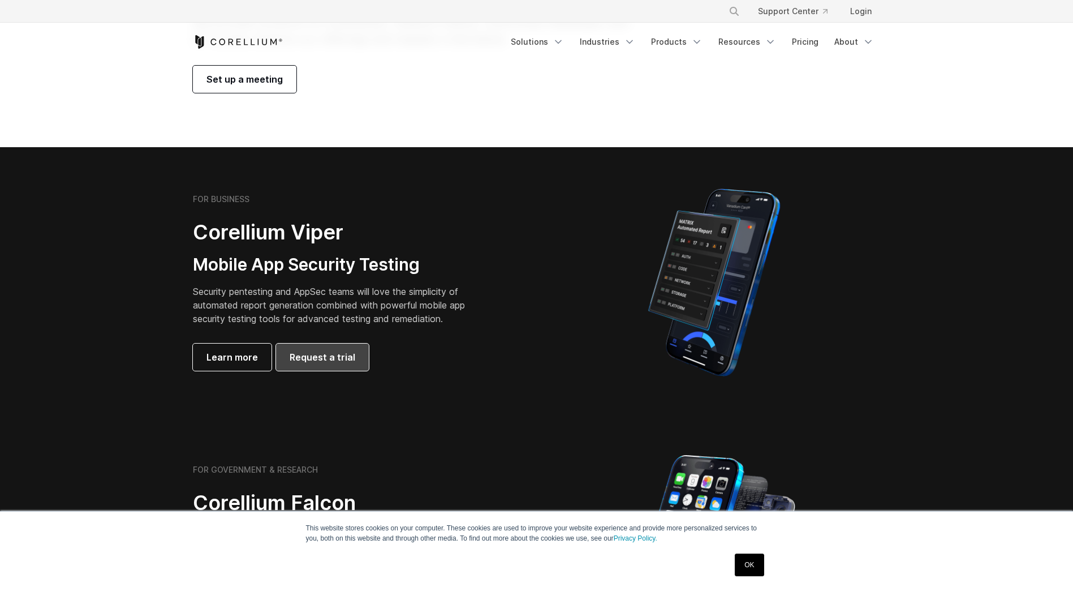  I want to click on a: About, so click(854, 42).